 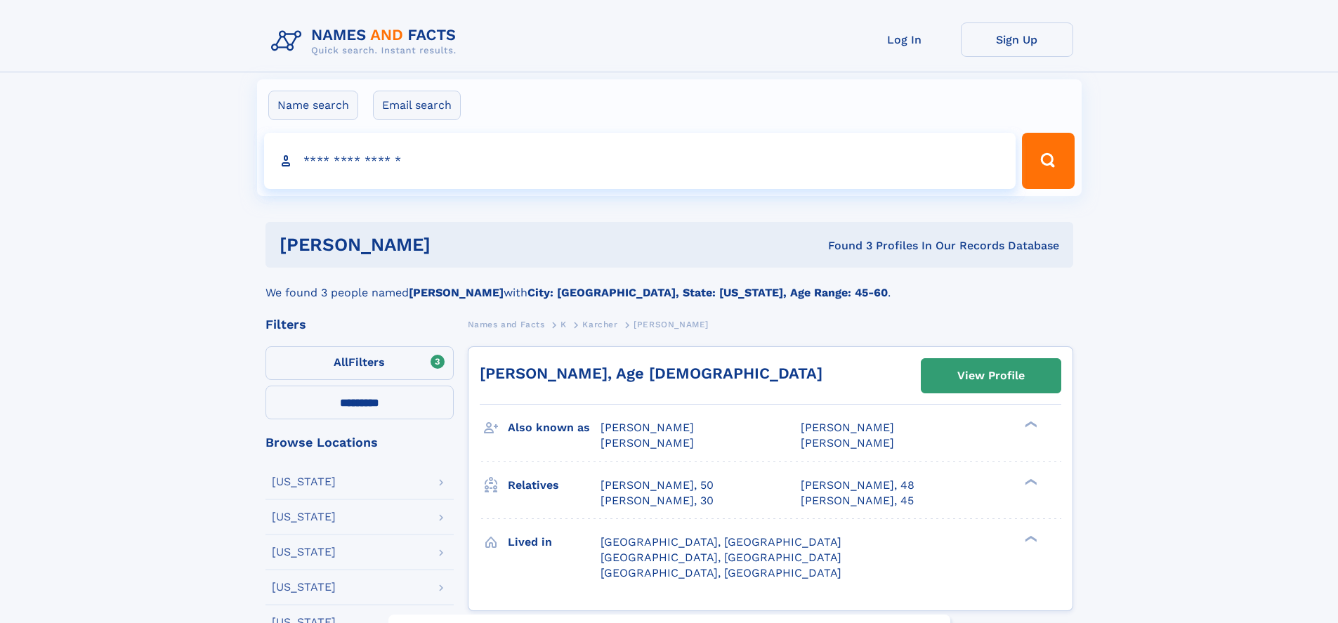 What do you see at coordinates (1017, 39) in the screenshot?
I see `a: Sign Up` at bounding box center [1017, 39].